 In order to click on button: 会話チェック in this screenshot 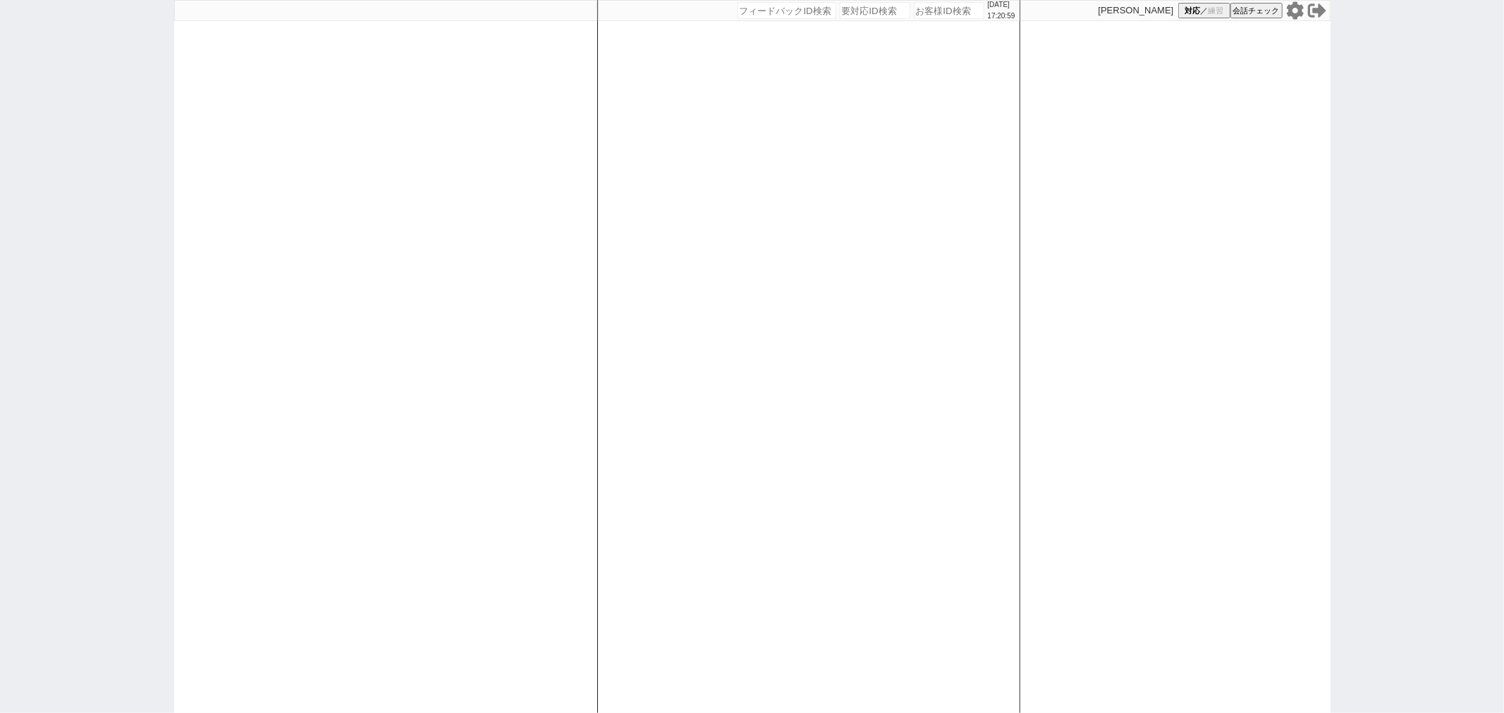, I will do `click(1256, 11)`.